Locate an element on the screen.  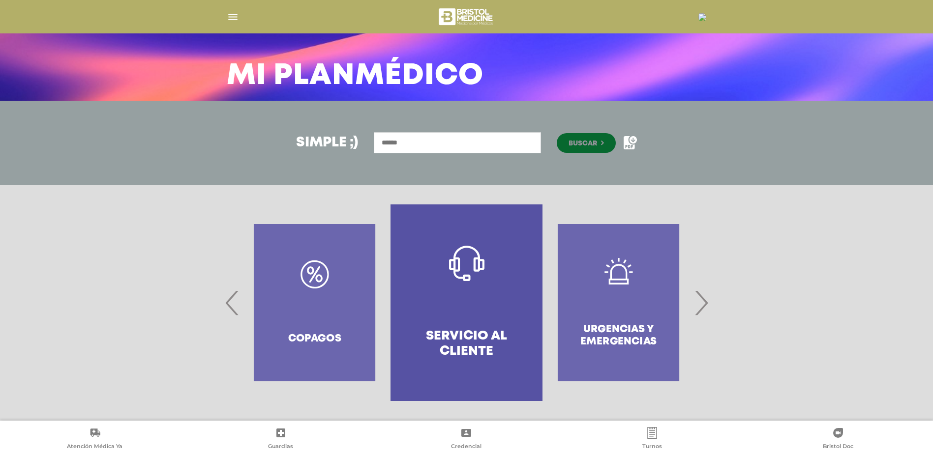
span: Buscar is located at coordinates (583, 144).